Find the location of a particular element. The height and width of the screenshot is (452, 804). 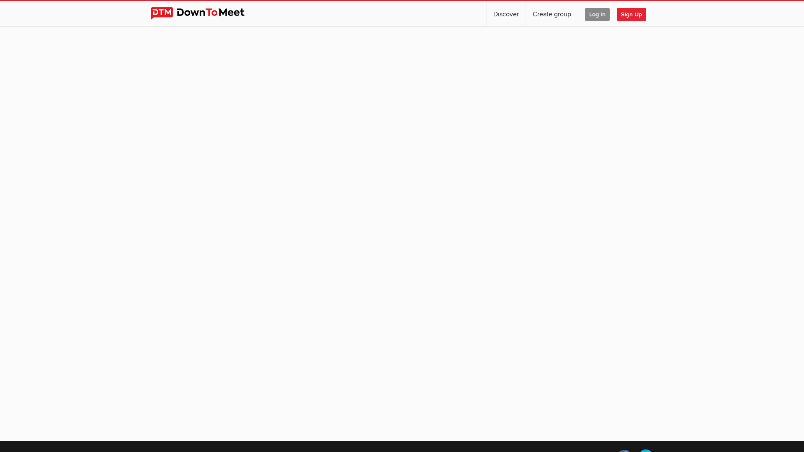

a: Sign Up is located at coordinates (635, 13).